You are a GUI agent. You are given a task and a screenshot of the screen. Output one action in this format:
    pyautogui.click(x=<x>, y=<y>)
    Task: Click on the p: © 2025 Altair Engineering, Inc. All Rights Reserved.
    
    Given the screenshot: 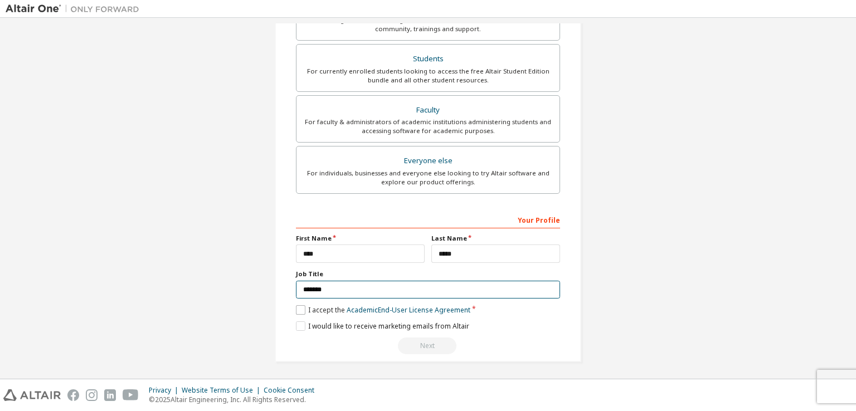 What is the action you would take?
    pyautogui.click(x=234, y=399)
    